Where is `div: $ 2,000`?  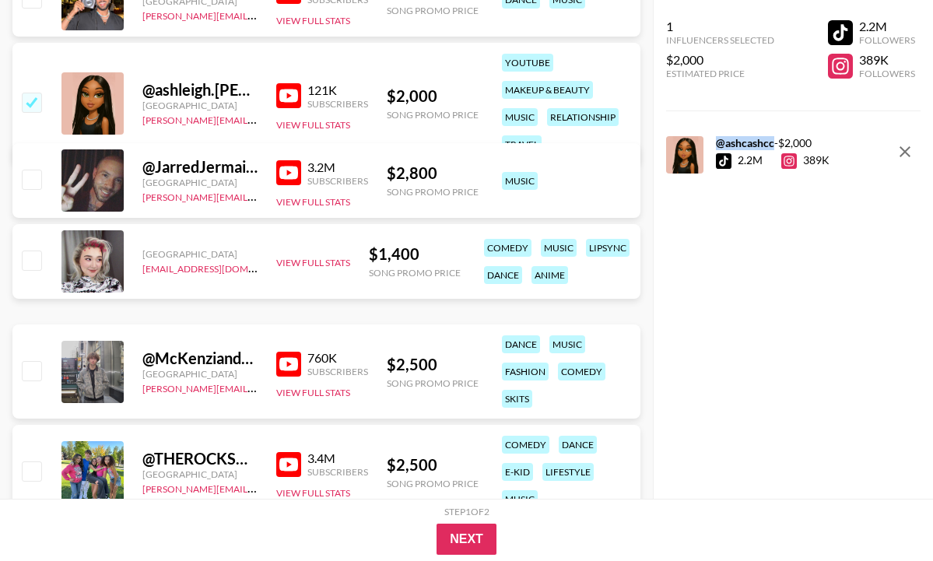
div: $ 2,000 is located at coordinates (433, 96).